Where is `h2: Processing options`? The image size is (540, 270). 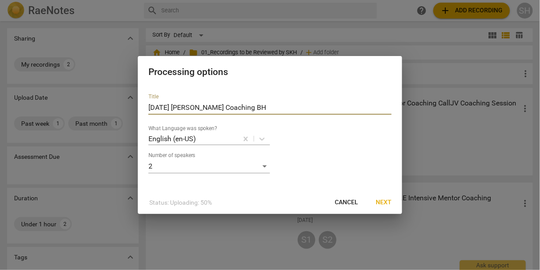 h2: Processing options is located at coordinates (270, 72).